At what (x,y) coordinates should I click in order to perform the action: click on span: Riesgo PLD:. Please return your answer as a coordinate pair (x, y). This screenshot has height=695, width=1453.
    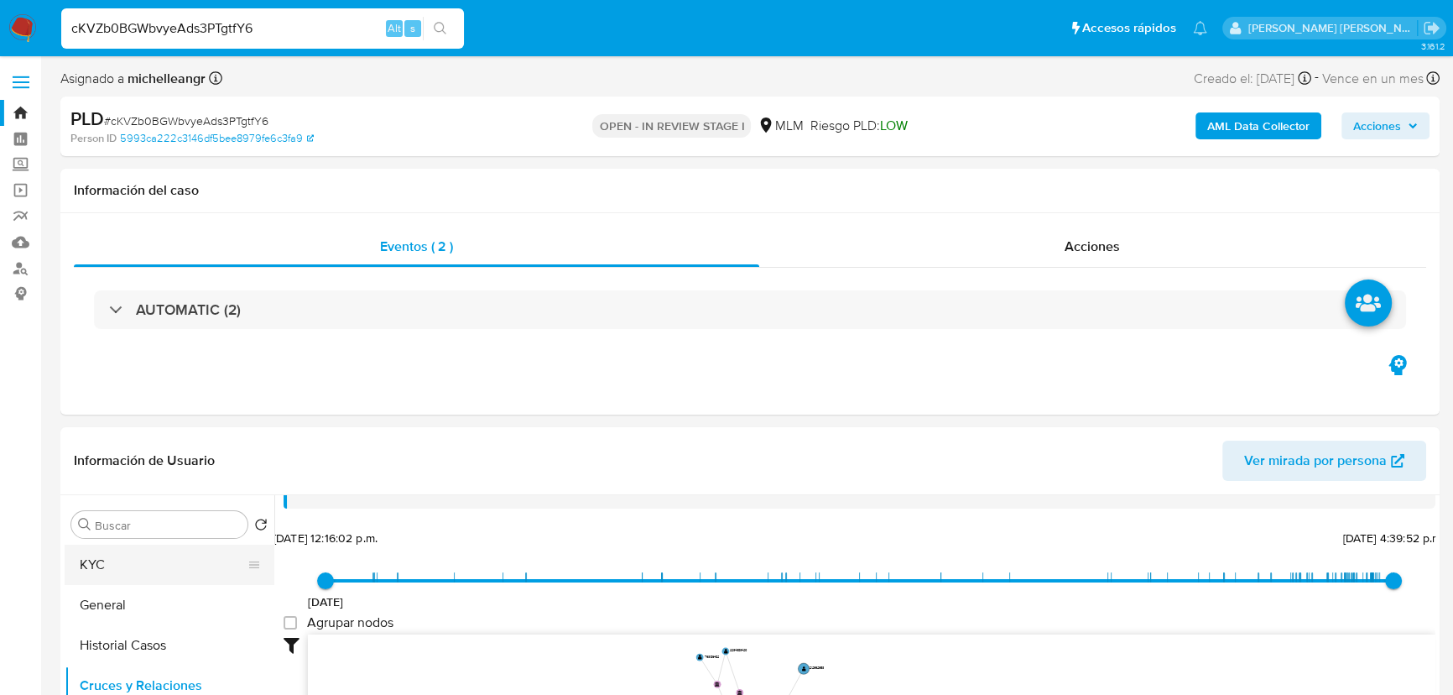
    Looking at the image, I should click on (858, 126).